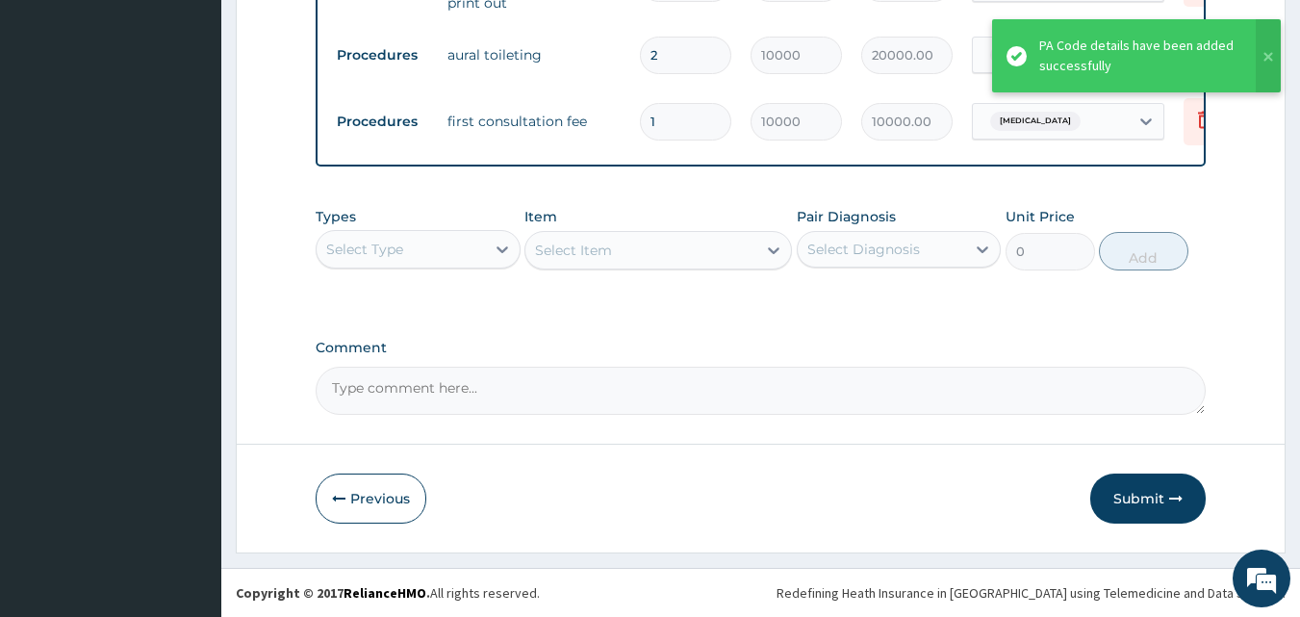 The image size is (1300, 617). I want to click on img: d_794563401_company_1708531726252_794563401, so click(57, 120).